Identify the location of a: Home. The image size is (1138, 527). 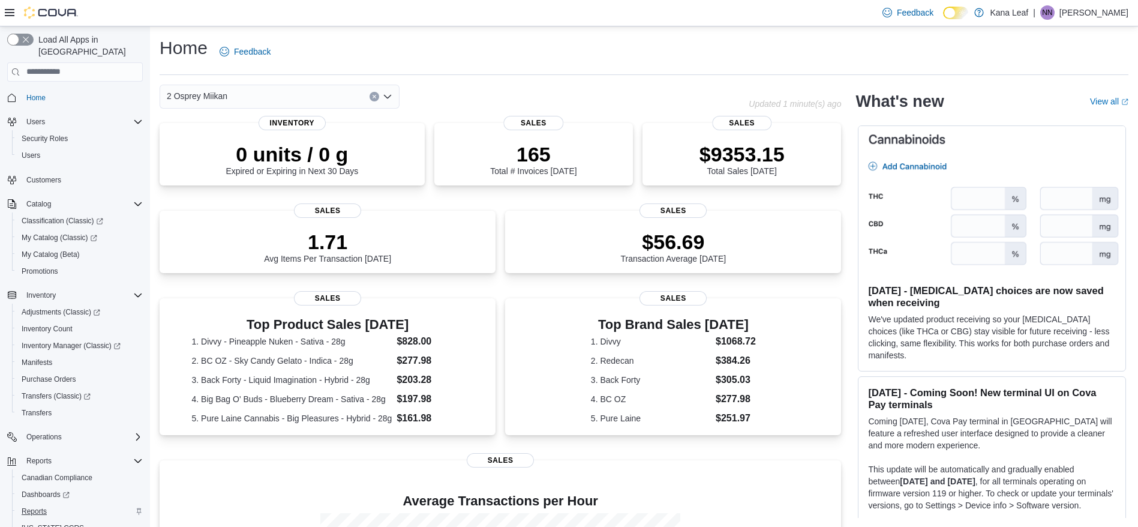
(36, 98).